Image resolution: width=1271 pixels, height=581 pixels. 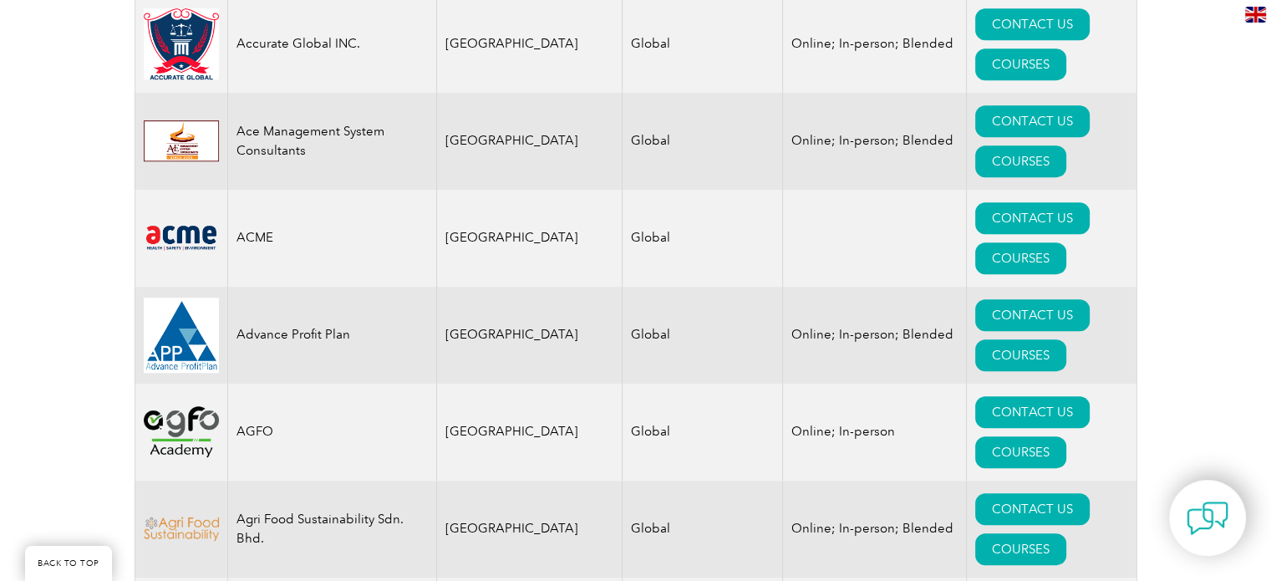 What do you see at coordinates (181, 431) in the screenshot?
I see `img: 2d900779-188b-ea11-a811-000d3ae11abd-logo.png` at bounding box center [181, 431].